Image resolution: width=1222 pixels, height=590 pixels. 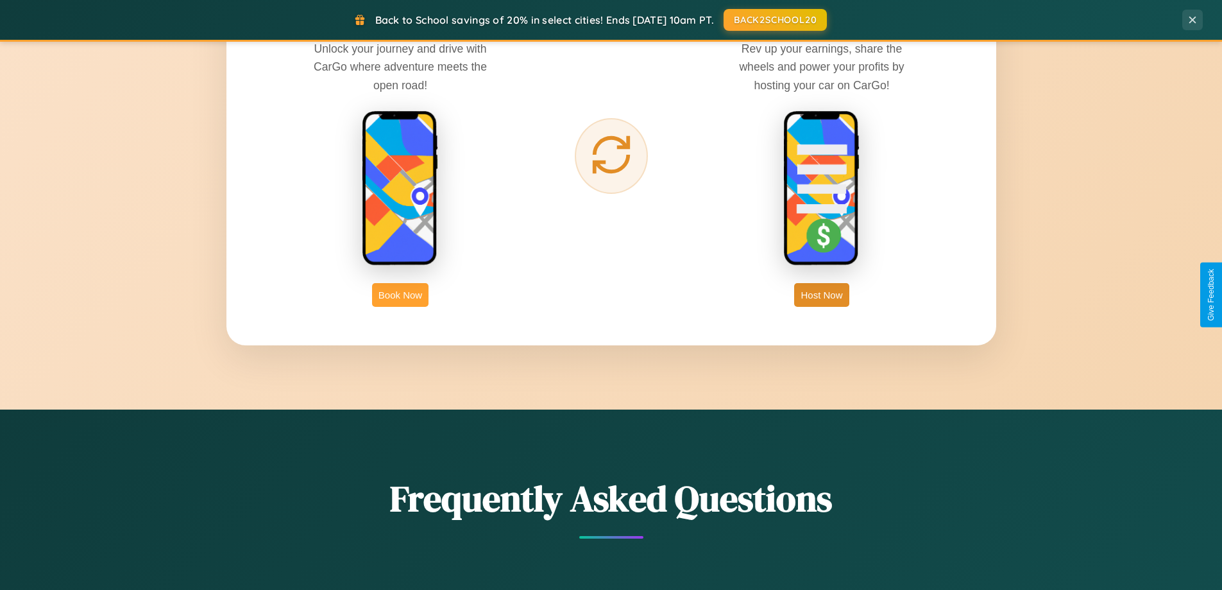 I want to click on button: BACK2SCHOOL20, so click(x=775, y=20).